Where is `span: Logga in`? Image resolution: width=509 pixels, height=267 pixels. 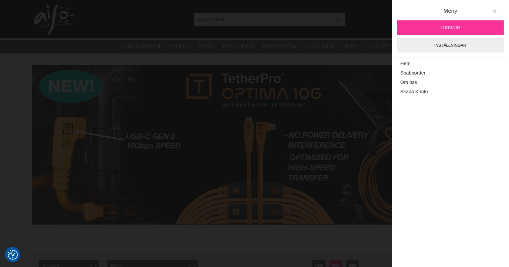 span: Logga in is located at coordinates (450, 28).